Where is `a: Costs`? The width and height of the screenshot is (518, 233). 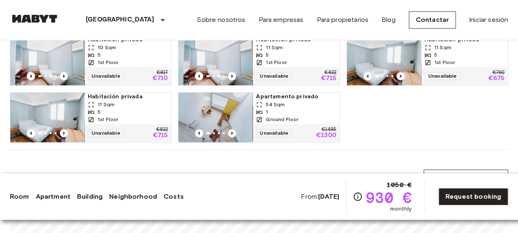 a: Costs is located at coordinates (174, 196).